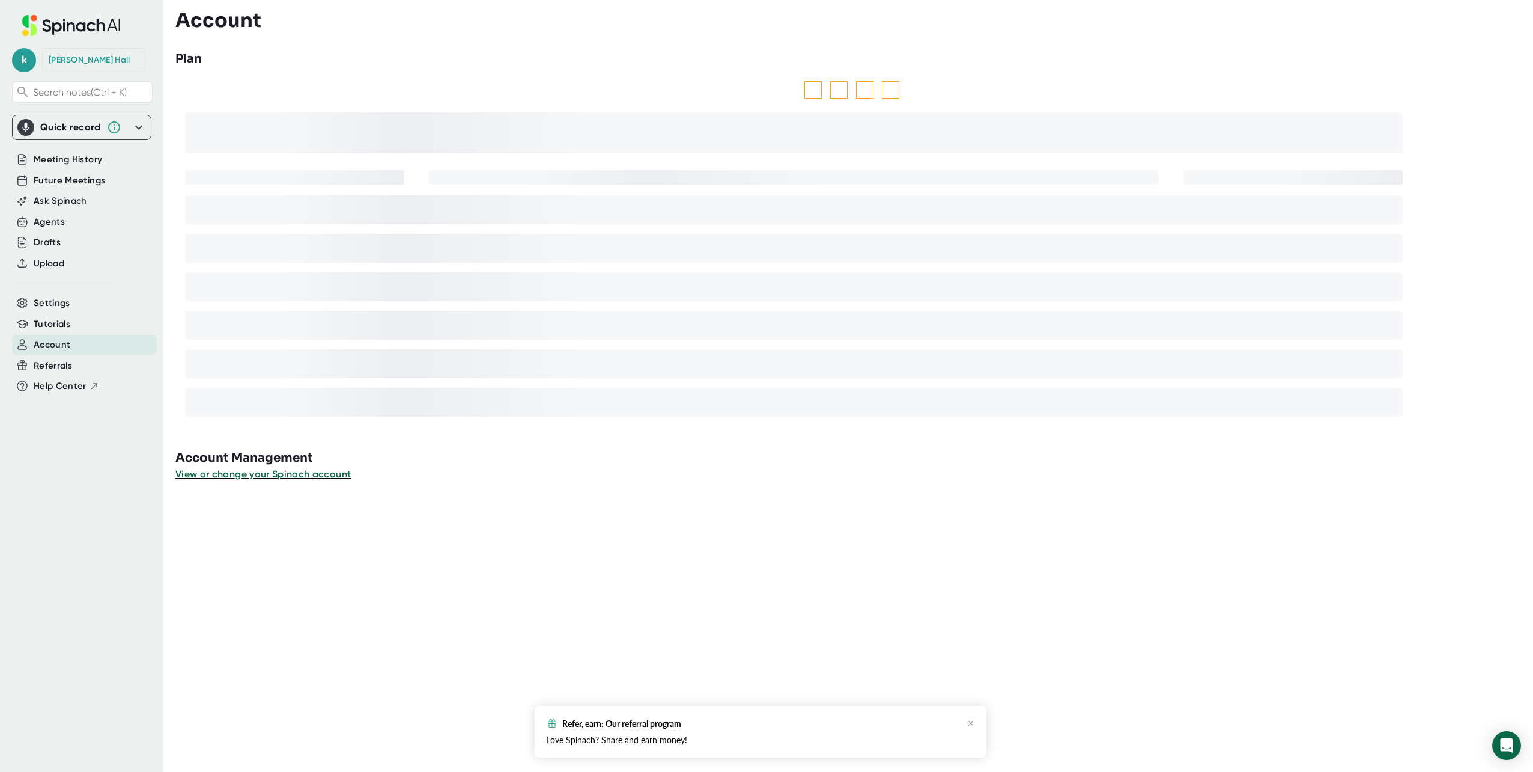  Describe the element at coordinates (189, 59) in the screenshot. I see `h3: Plan` at that location.